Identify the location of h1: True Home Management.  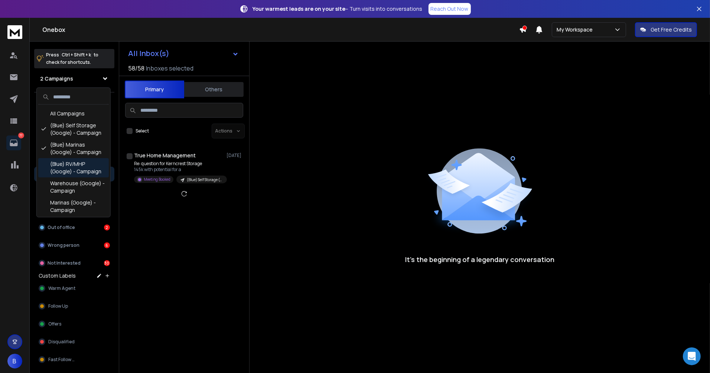
(165, 156).